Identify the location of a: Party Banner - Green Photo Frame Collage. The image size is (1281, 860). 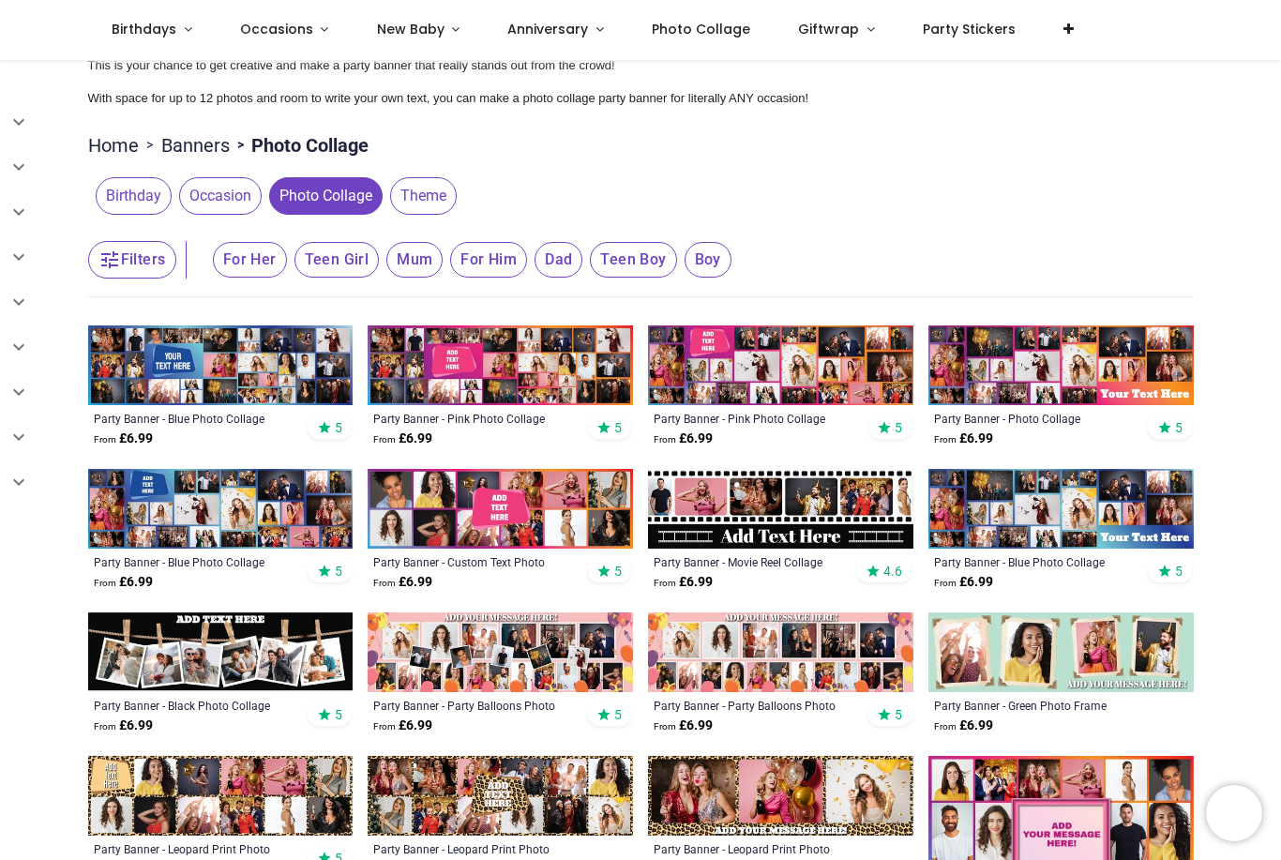
(1035, 705).